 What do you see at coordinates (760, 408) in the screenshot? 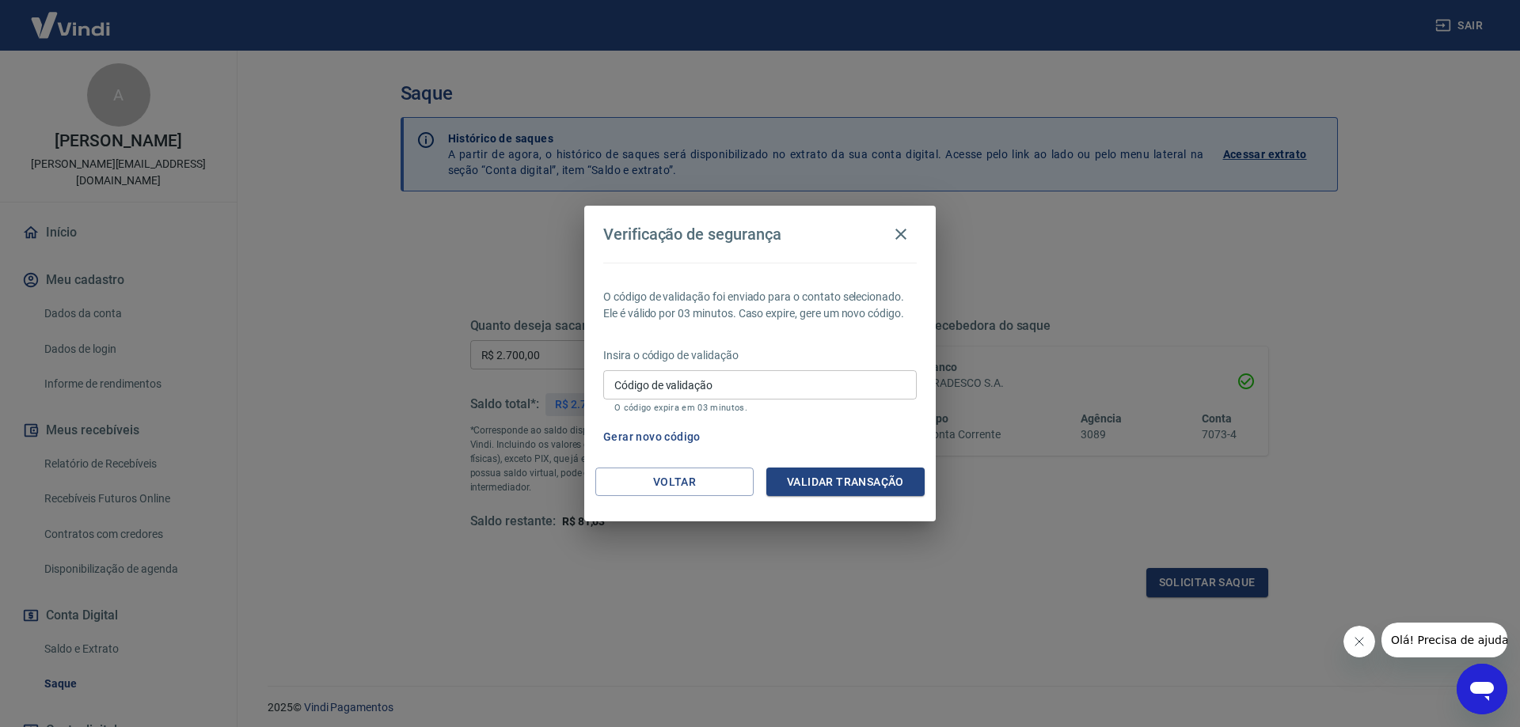
I see `p: O código expira em 03 minutos.` at bounding box center [760, 408].